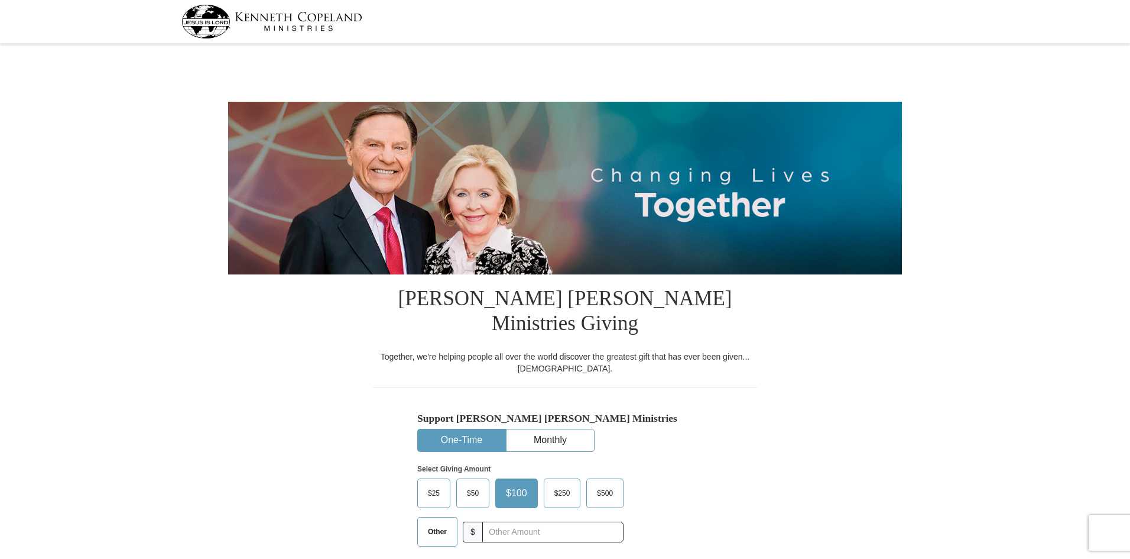 This screenshot has width=1130, height=559. What do you see at coordinates (562, 493) in the screenshot?
I see `span: $250` at bounding box center [562, 493].